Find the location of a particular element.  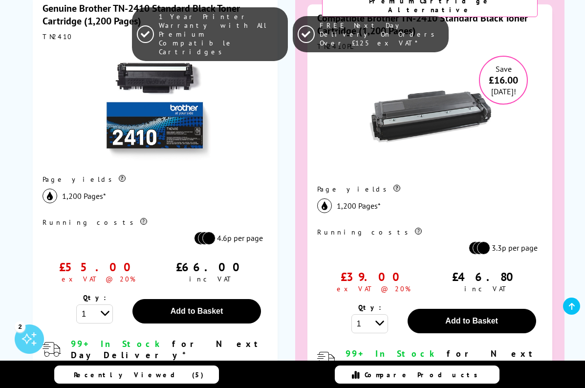

a: Recently Viewed (5) is located at coordinates (136, 375).